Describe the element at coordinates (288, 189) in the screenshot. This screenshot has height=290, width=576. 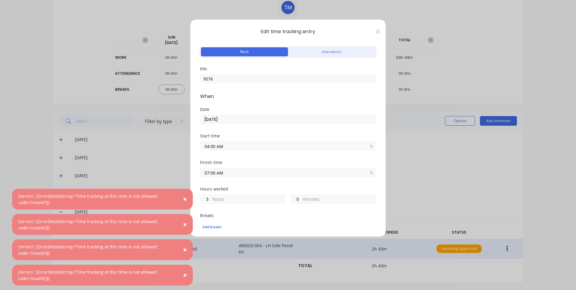
I see `div: Hours worked` at that location.